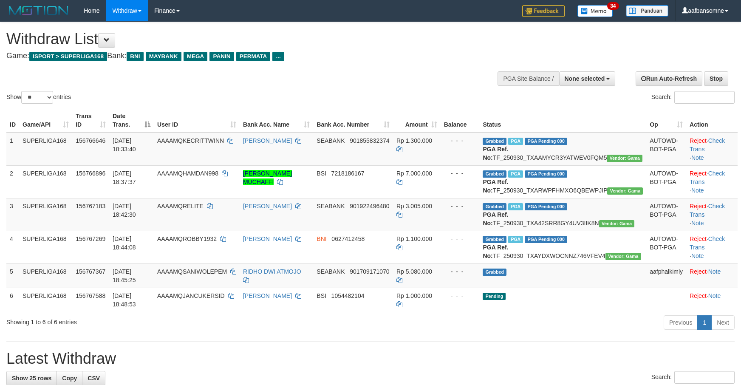 This screenshot has width=741, height=385. Describe the element at coordinates (197, 120) in the screenshot. I see `th: User ID: activate to sort column ascending` at that location.